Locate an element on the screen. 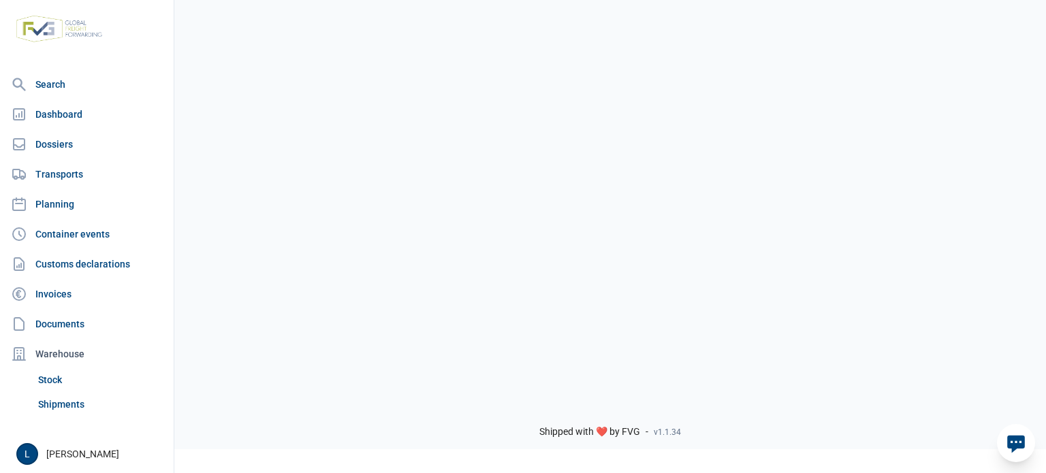 The image size is (1046, 473). button: L is located at coordinates (27, 454).